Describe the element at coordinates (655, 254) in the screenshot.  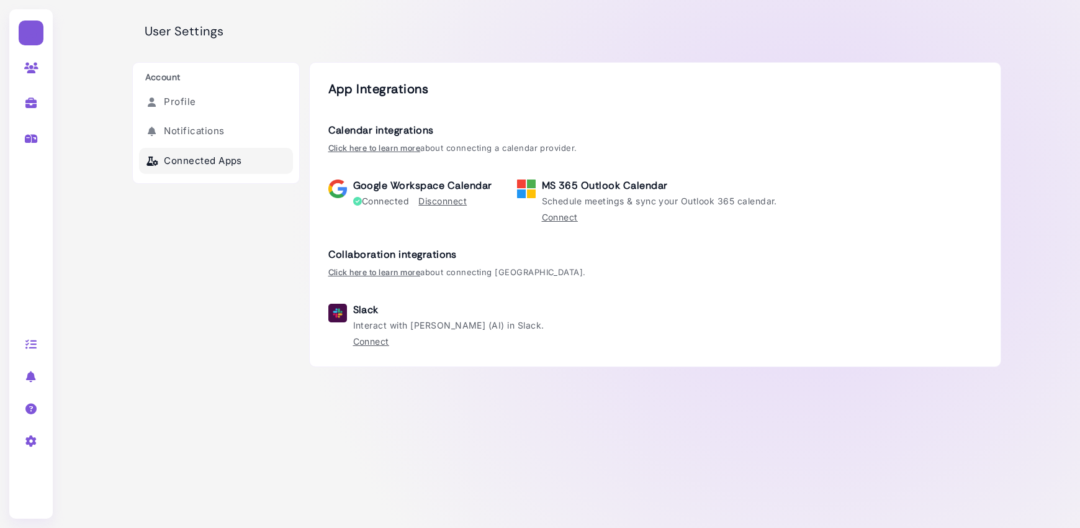
I see `h3: Collaboration integrations` at that location.